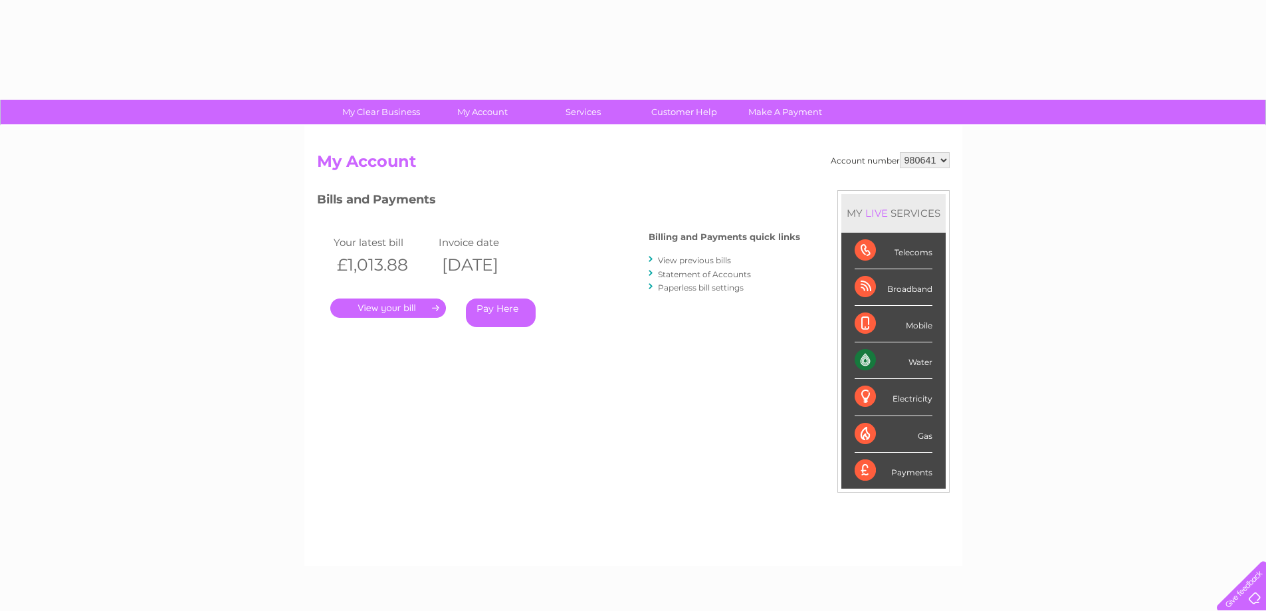 This screenshot has height=611, width=1266. What do you see at coordinates (704, 274) in the screenshot?
I see `a: Statement of Accounts` at bounding box center [704, 274].